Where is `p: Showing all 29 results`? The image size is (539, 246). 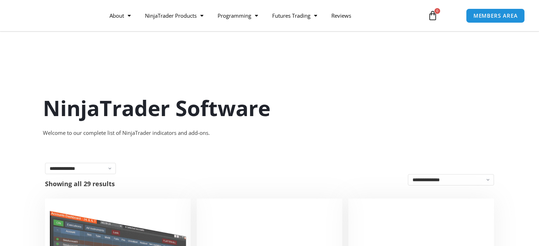
p: Showing all 29 results is located at coordinates (80, 184).